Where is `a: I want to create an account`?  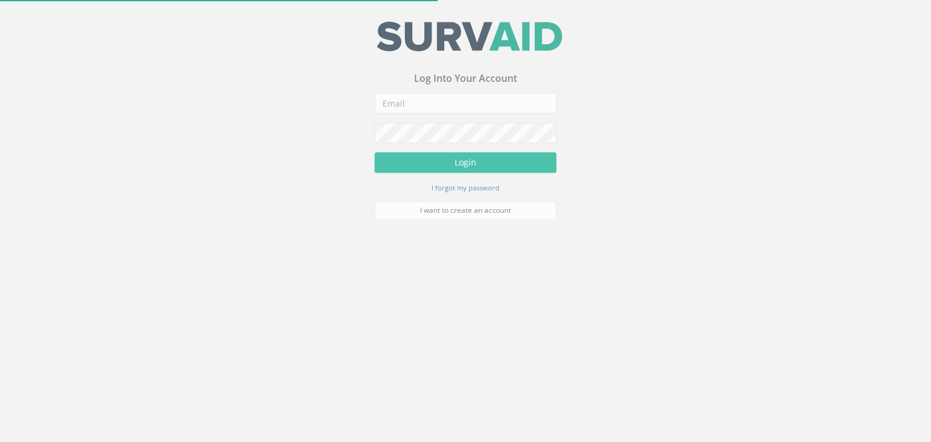 a: I want to create an account is located at coordinates (466, 213).